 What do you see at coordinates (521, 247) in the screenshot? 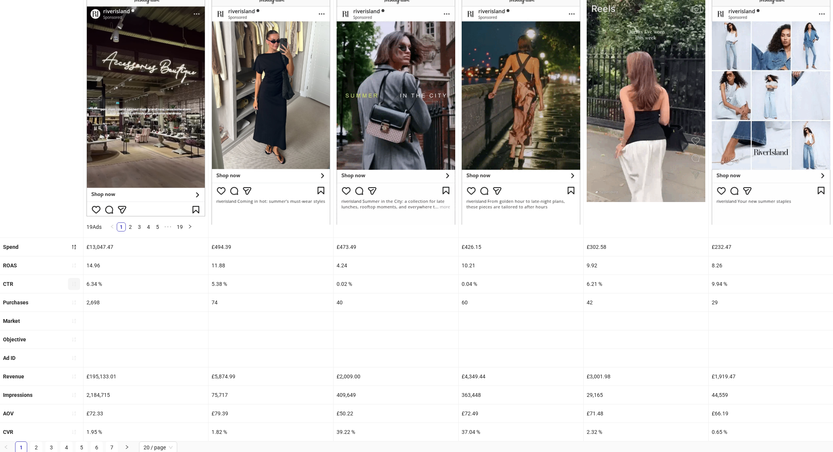
I see `div: £426.15` at bounding box center [521, 247].